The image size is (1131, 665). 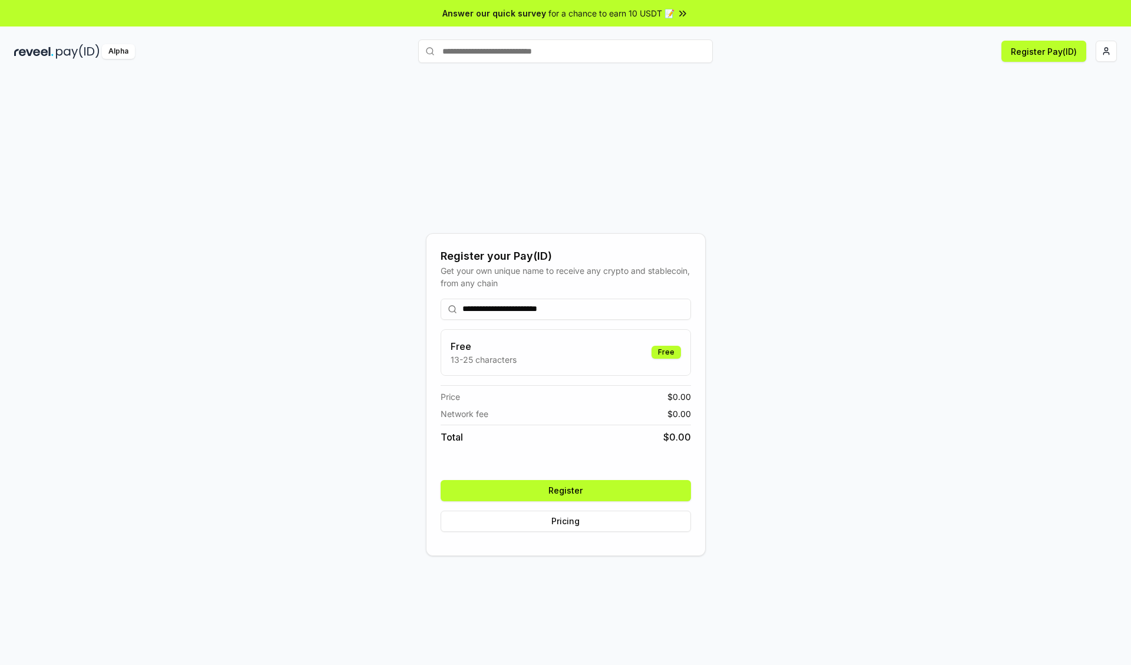 I want to click on span: Answer our quick survey, so click(x=494, y=13).